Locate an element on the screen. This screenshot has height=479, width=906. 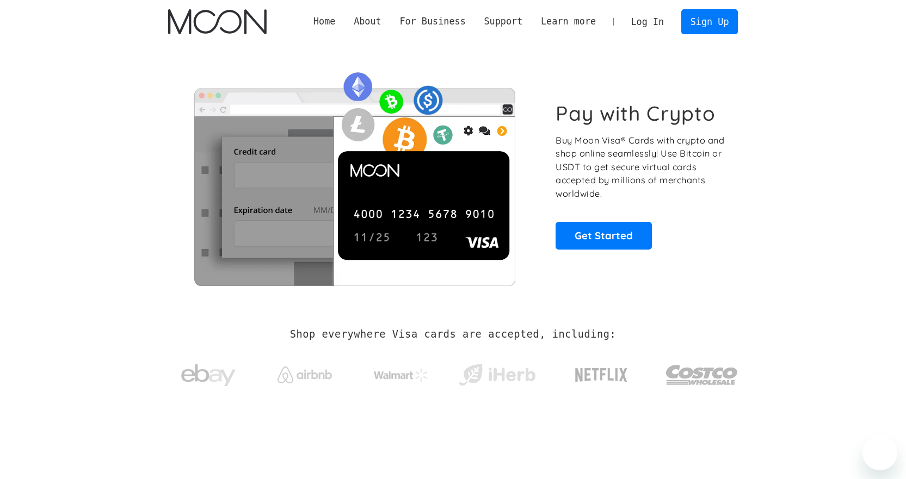
p: Buy Moon Visa® Cards with crypto and shop online seamlessly! Use Bitcoin or USDT to get secure vi... is located at coordinates (640, 167).